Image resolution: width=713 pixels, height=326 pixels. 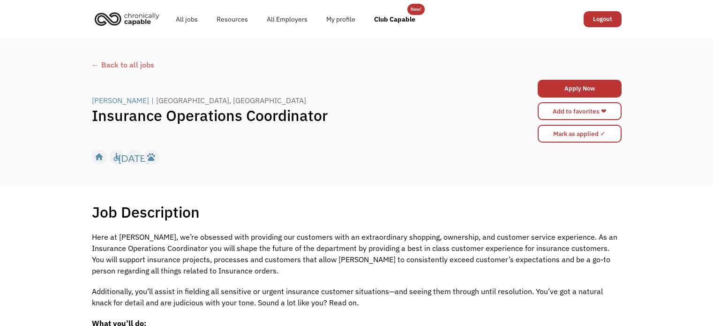 What do you see at coordinates (146, 212) in the screenshot?
I see `h1: Job Description` at bounding box center [146, 212].